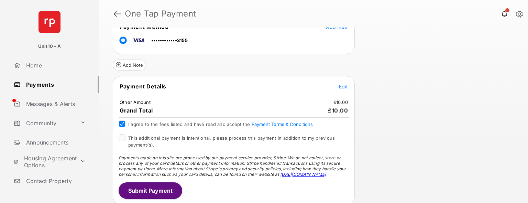 The image size is (528, 203). I want to click on button: Submit Payment, so click(150, 190).